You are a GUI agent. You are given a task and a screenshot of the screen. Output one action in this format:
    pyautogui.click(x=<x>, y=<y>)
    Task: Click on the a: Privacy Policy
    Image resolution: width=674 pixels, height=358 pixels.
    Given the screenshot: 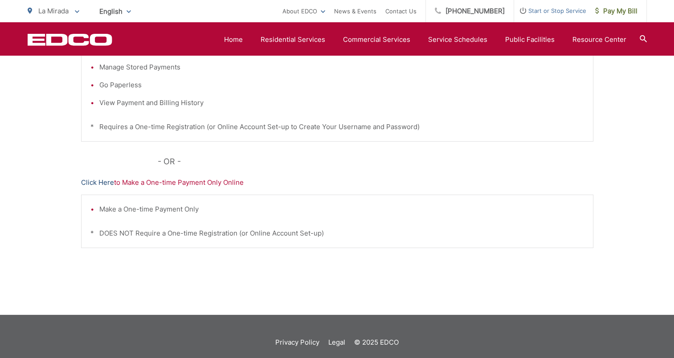 What is the action you would take?
    pyautogui.click(x=297, y=343)
    